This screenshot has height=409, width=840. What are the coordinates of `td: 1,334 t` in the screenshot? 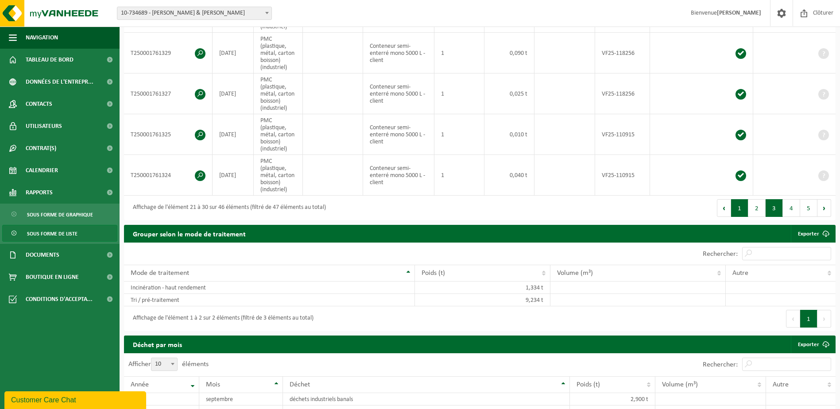 It's located at (483, 288).